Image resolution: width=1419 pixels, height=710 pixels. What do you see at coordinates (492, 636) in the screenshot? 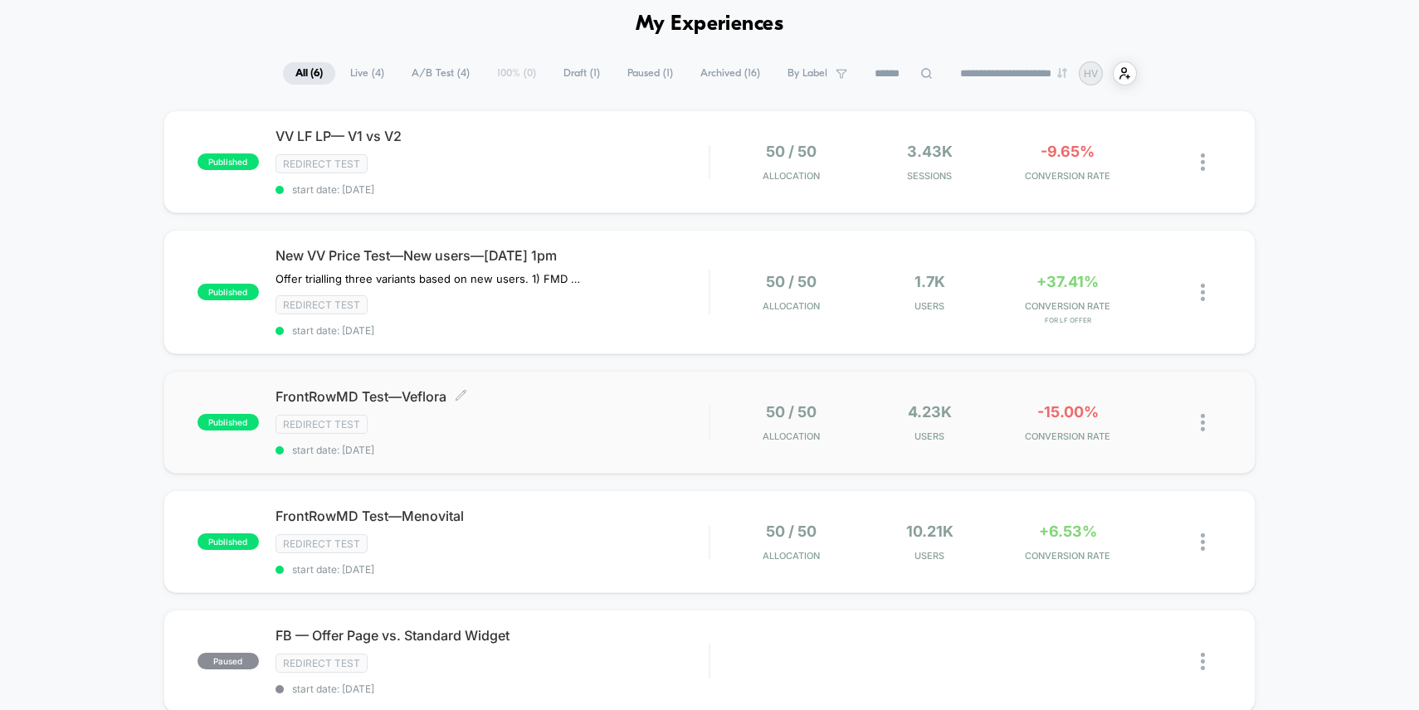
I see `span: FB — Offer Page vs. Standard Widget` at bounding box center [492, 636].